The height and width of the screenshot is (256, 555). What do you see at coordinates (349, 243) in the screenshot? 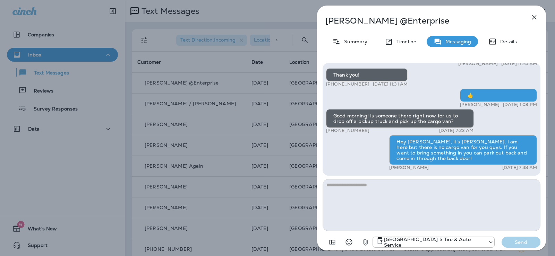
I see `button: Select an emoji` at bounding box center [349, 243].